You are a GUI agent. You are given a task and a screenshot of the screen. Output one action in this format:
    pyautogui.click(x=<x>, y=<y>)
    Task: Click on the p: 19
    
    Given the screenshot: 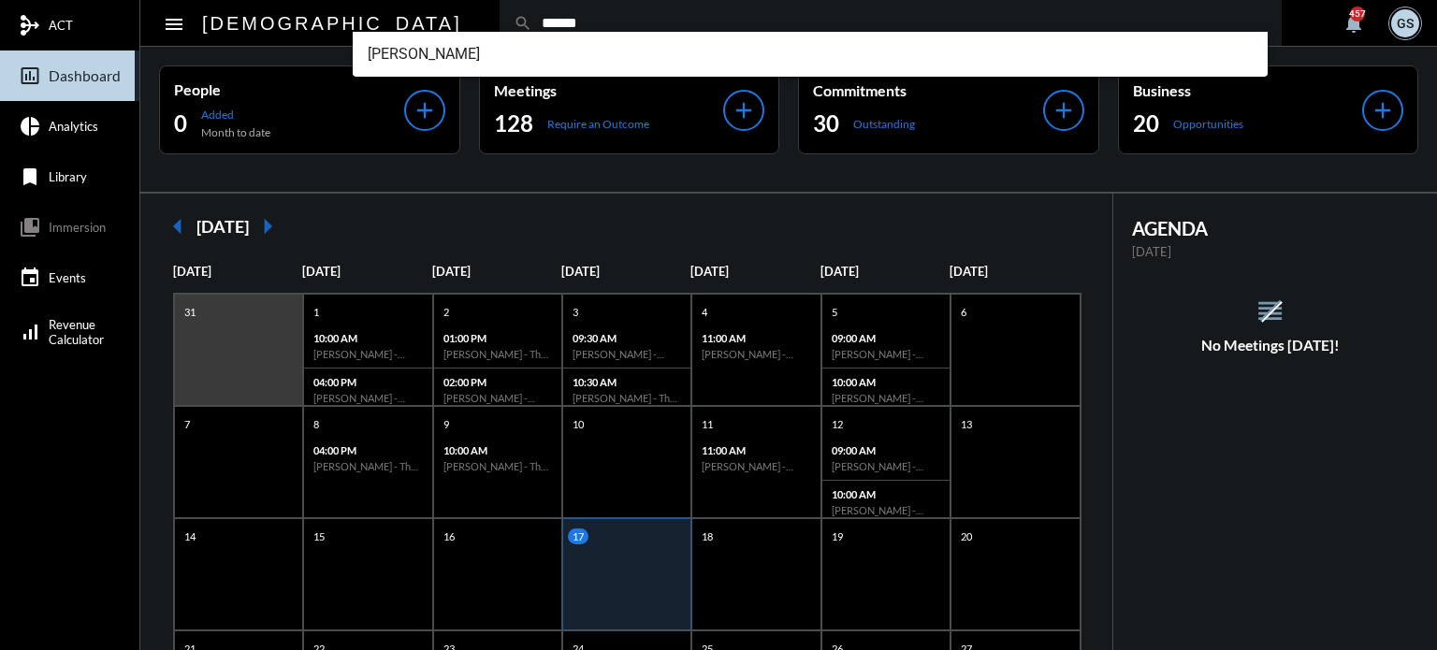 What is the action you would take?
    pyautogui.click(x=837, y=536)
    